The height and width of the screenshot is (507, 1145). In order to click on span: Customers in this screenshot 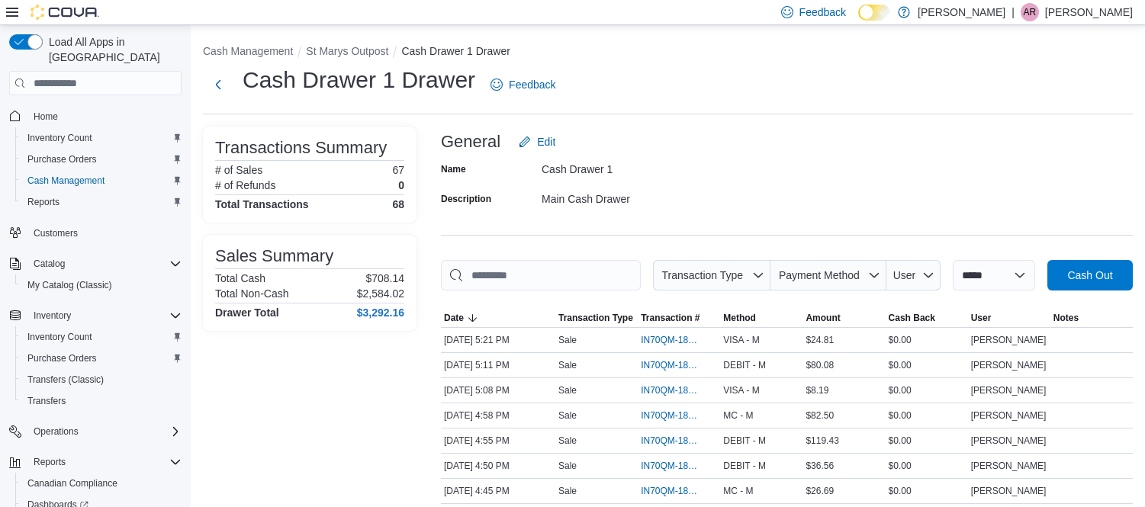, I will do `click(104, 233)`.